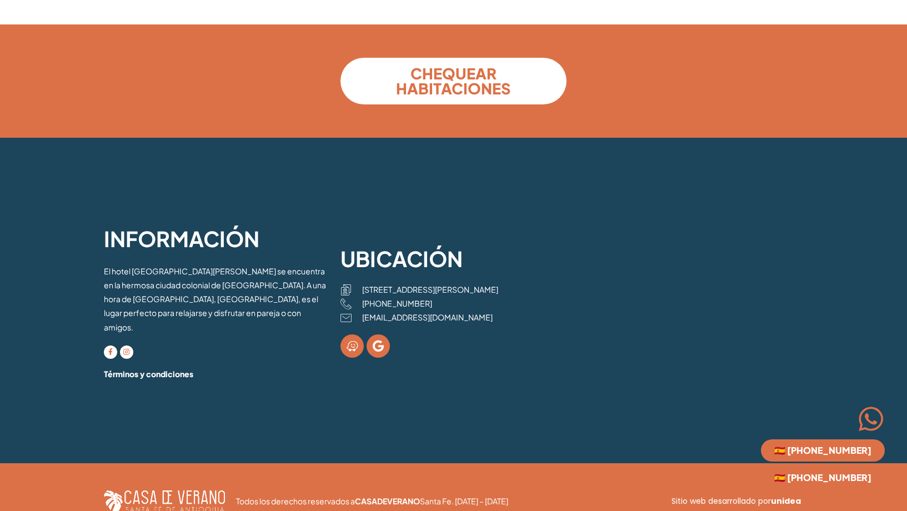 The image size is (907, 511). Describe the element at coordinates (295, 501) in the screenshot. I see `font: Todos los derechos reservados a` at that location.